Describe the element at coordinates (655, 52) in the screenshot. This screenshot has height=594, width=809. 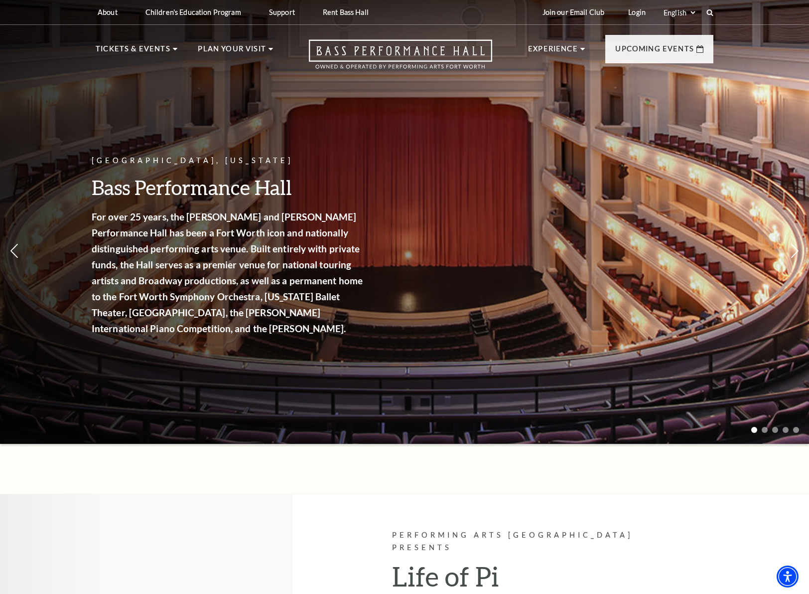
I see `p: Upcoming Events` at that location.